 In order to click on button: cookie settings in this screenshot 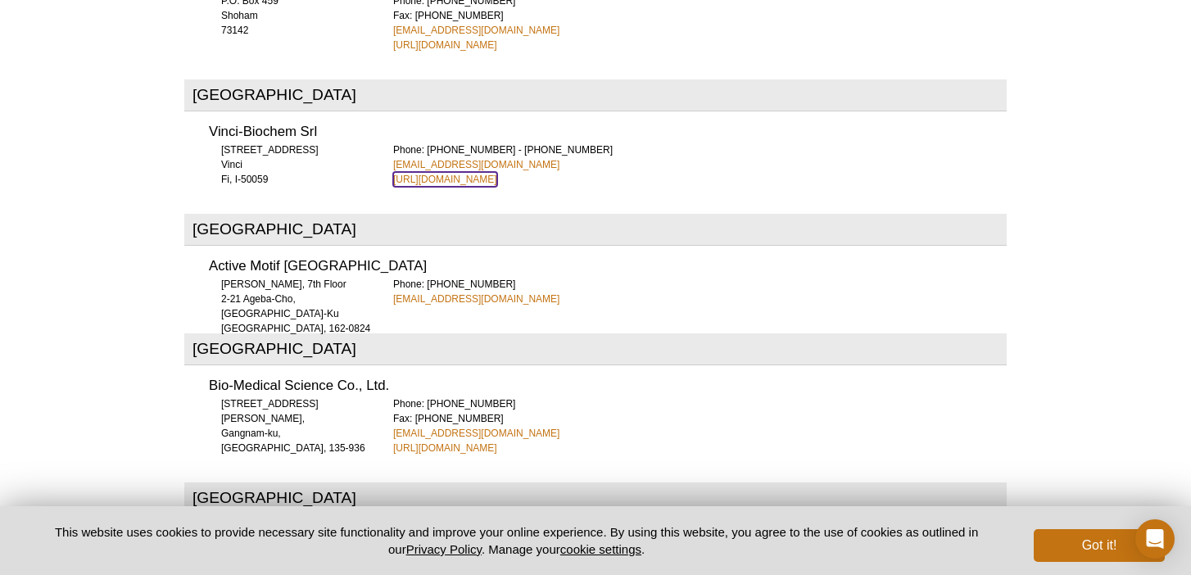, I will do `click(600, 549)`.